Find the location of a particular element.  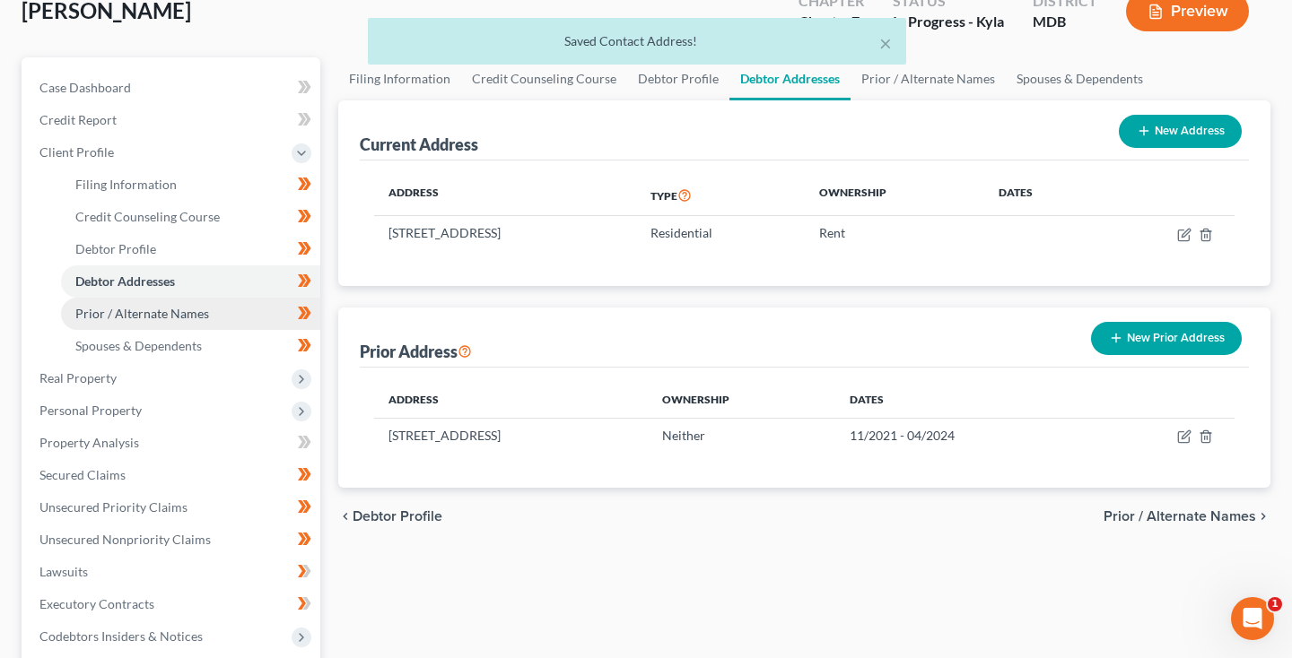

td: 11/2021 - 04/2024 is located at coordinates (965, 435).